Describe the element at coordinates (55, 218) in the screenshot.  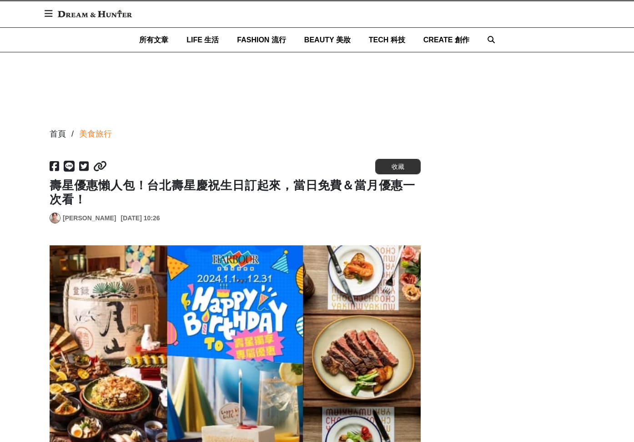
I see `img: Avatar` at that location.